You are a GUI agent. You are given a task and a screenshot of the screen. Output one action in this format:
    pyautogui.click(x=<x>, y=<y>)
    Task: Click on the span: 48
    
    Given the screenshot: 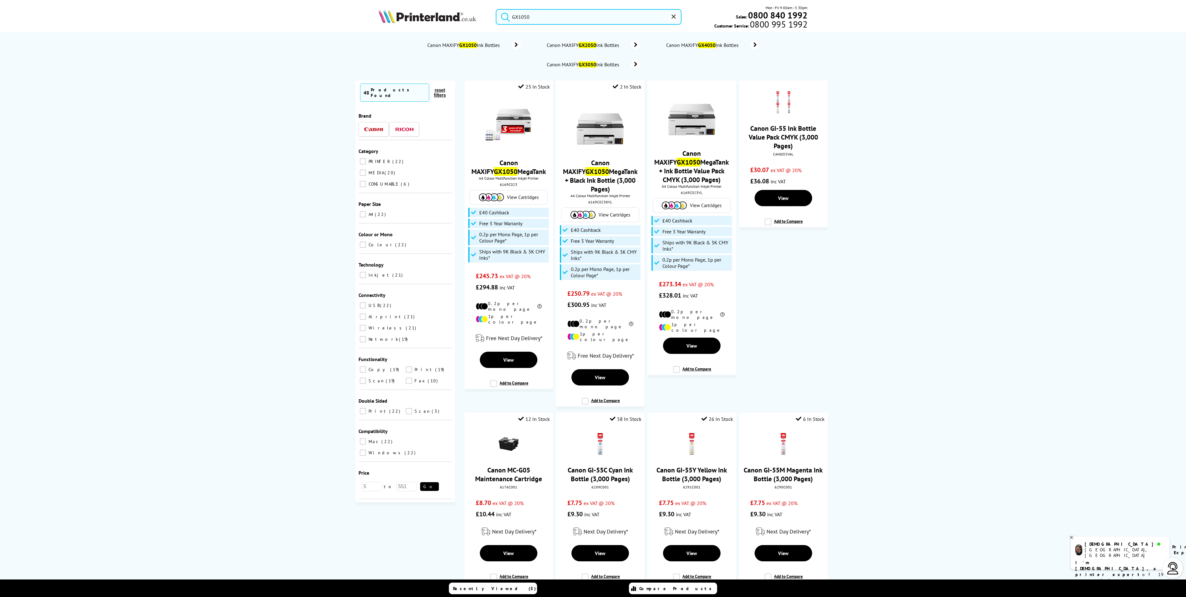 What is the action you would take?
    pyautogui.click(x=367, y=93)
    